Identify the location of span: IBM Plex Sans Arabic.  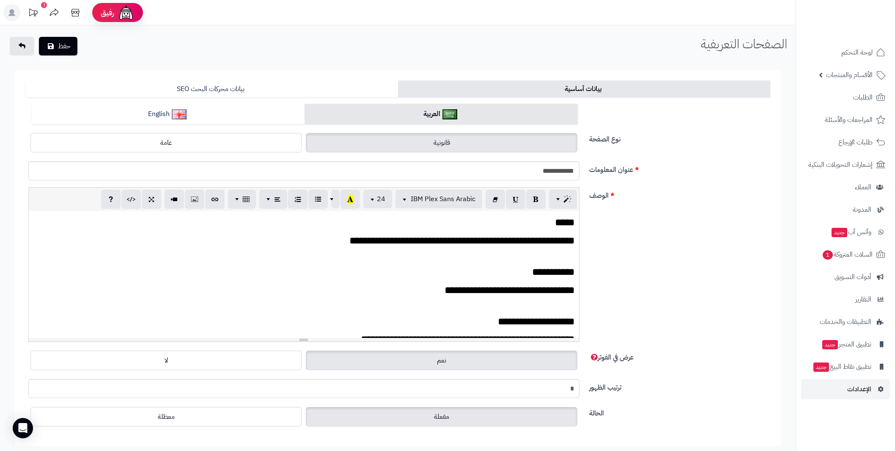
(443, 199).